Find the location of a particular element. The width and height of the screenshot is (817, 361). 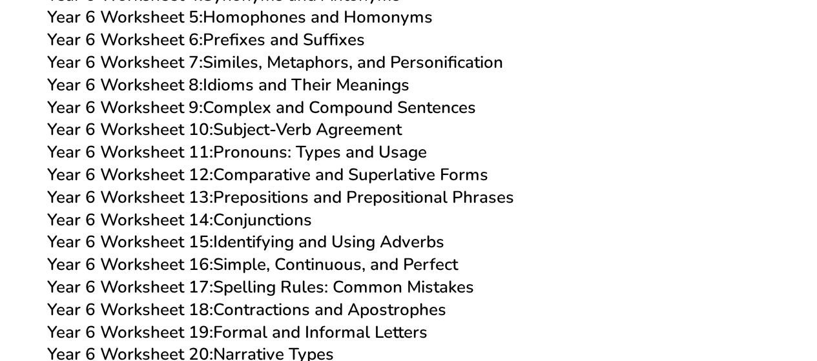

span: Year 6 Worksheet 7: is located at coordinates (125, 62).